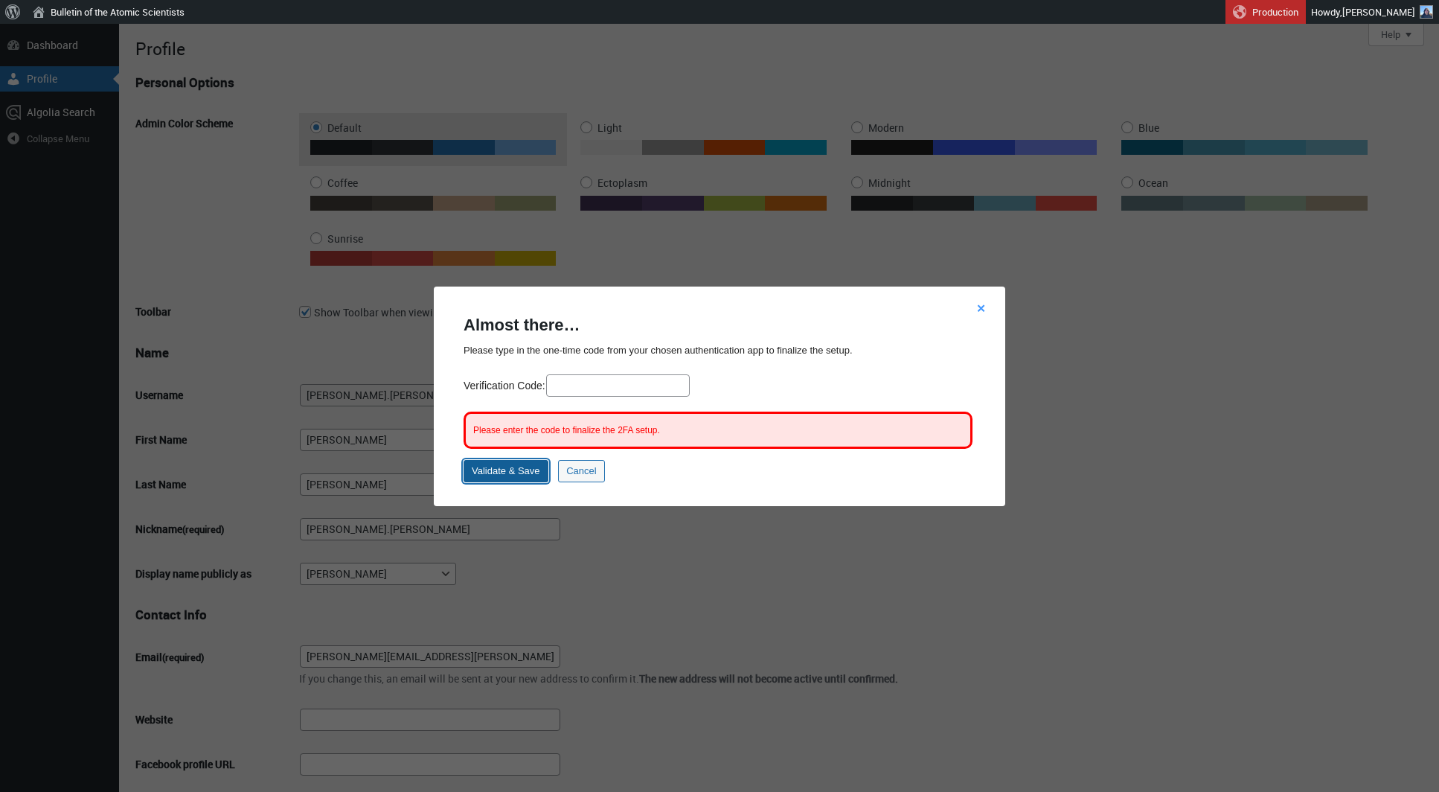 The image size is (1439, 792). I want to click on span: Please enter the code to finalize the 2FA setup., so click(566, 430).